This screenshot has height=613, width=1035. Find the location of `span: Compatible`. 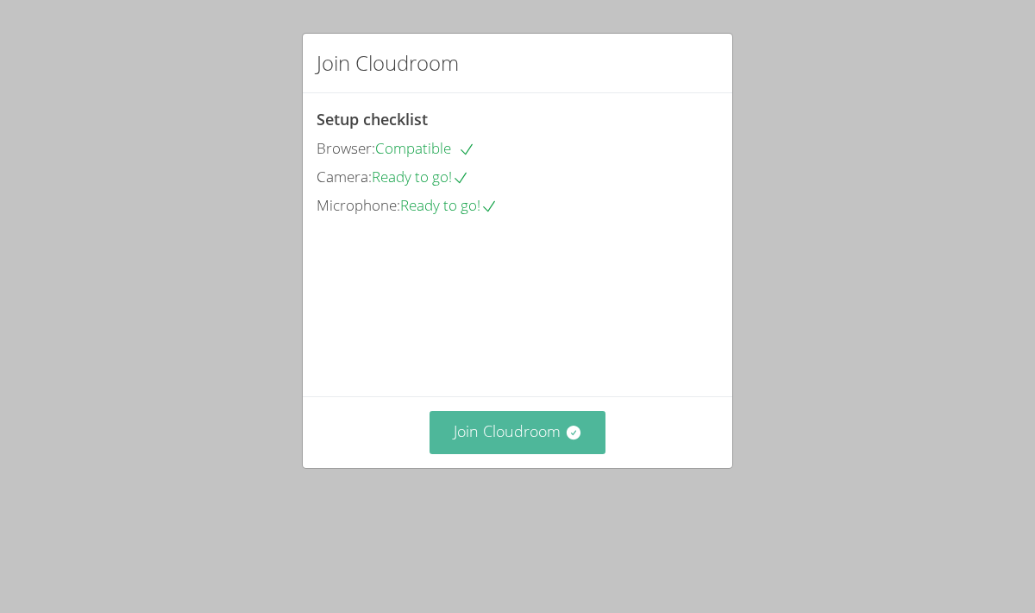

span: Compatible is located at coordinates (425, 148).